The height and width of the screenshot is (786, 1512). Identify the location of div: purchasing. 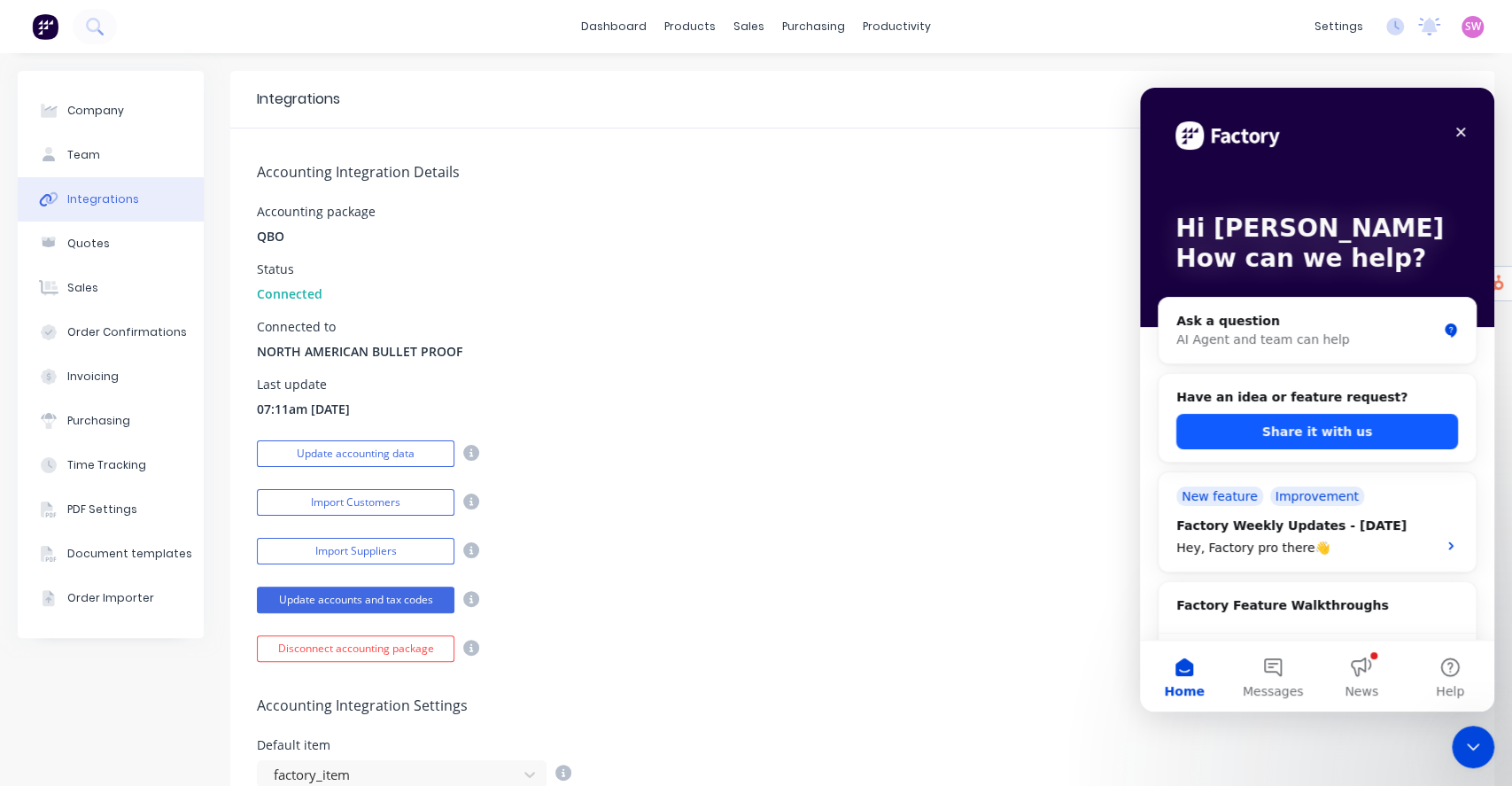
(813, 26).